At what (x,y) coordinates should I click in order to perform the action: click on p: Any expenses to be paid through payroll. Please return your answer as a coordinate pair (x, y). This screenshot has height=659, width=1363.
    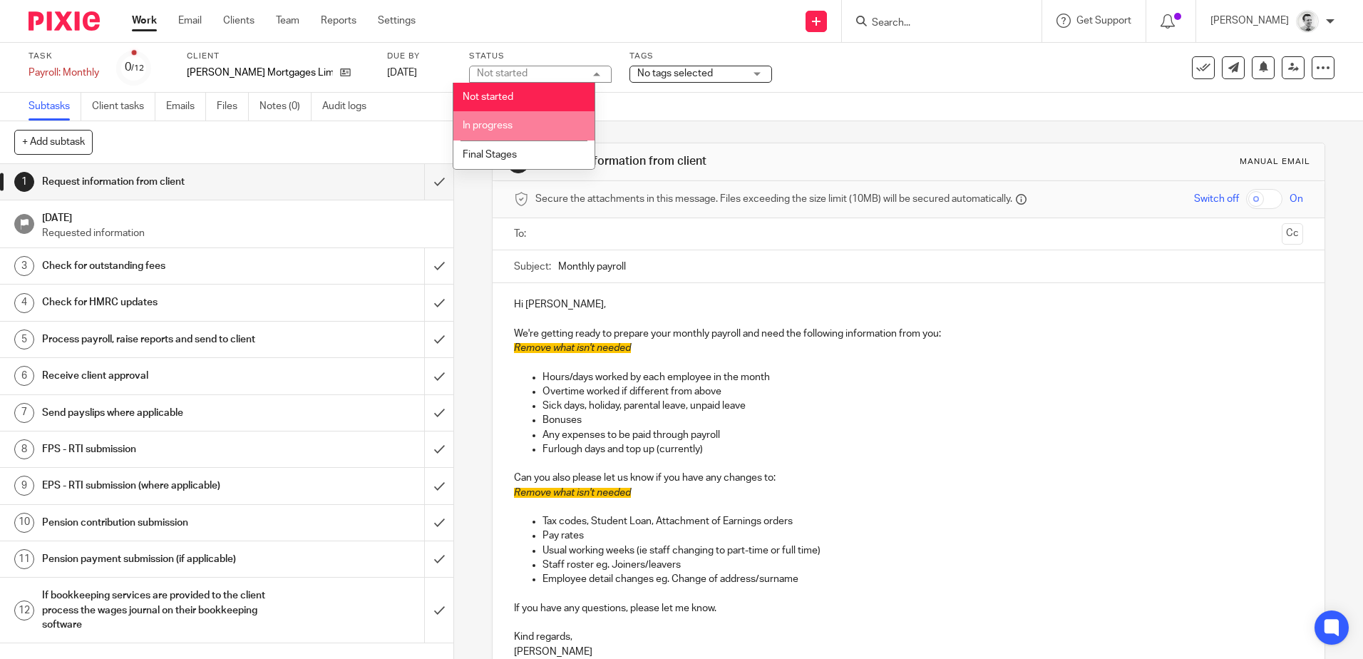
    Looking at the image, I should click on (922, 435).